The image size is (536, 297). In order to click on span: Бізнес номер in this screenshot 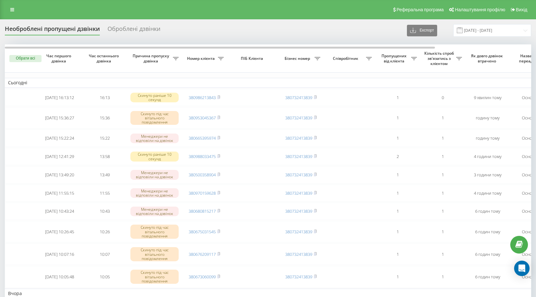, I will do `click(298, 59)`.